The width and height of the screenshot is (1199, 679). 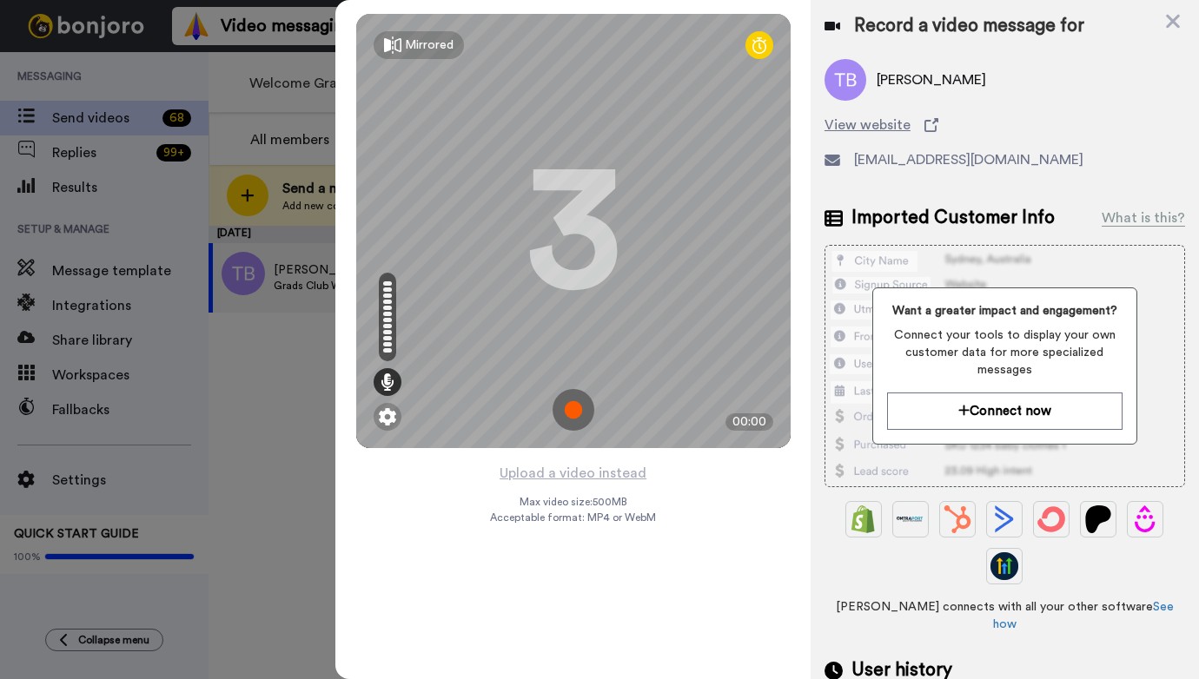 I want to click on img: GoHighLevel, so click(x=1004, y=566).